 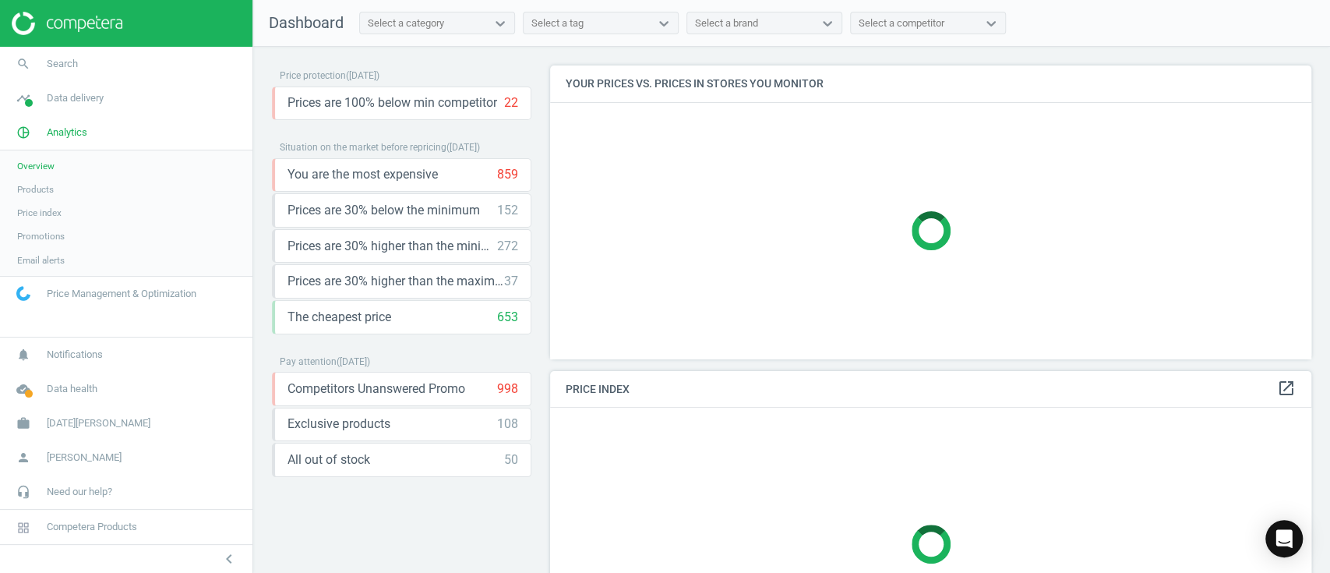 I want to click on span: Data delivery, so click(x=75, y=98).